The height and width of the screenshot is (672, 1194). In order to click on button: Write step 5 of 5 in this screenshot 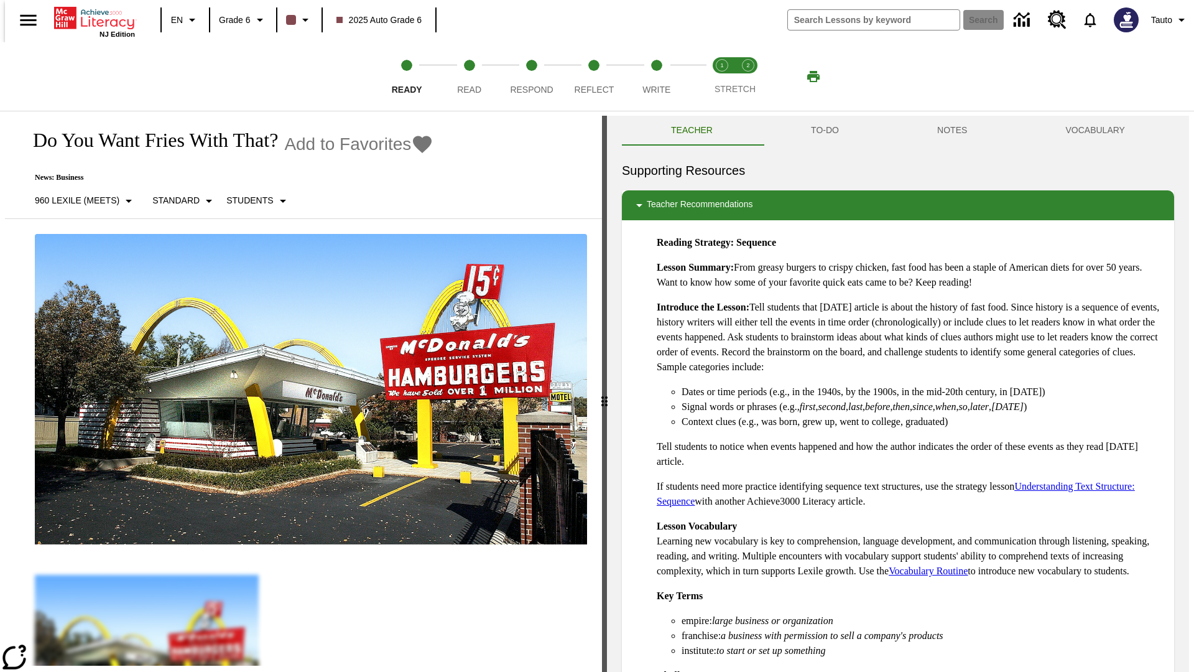, I will do `click(657, 76)`.